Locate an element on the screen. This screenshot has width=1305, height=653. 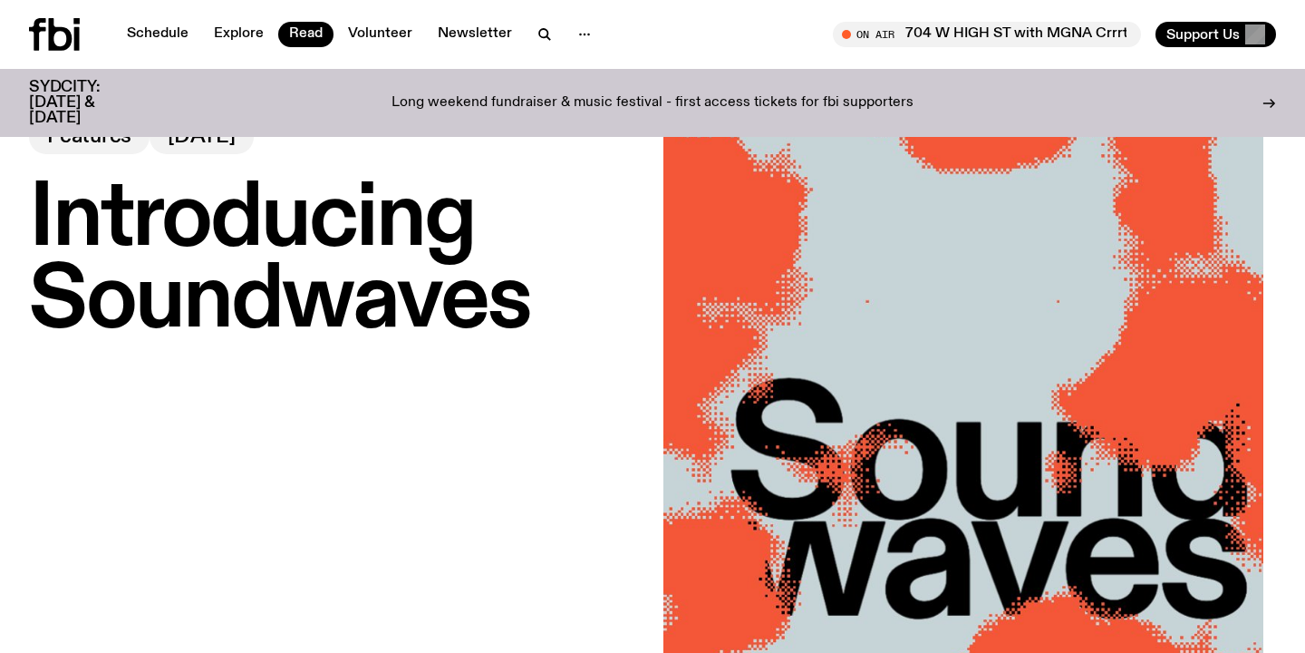
button: Support Us is located at coordinates (1215, 34).